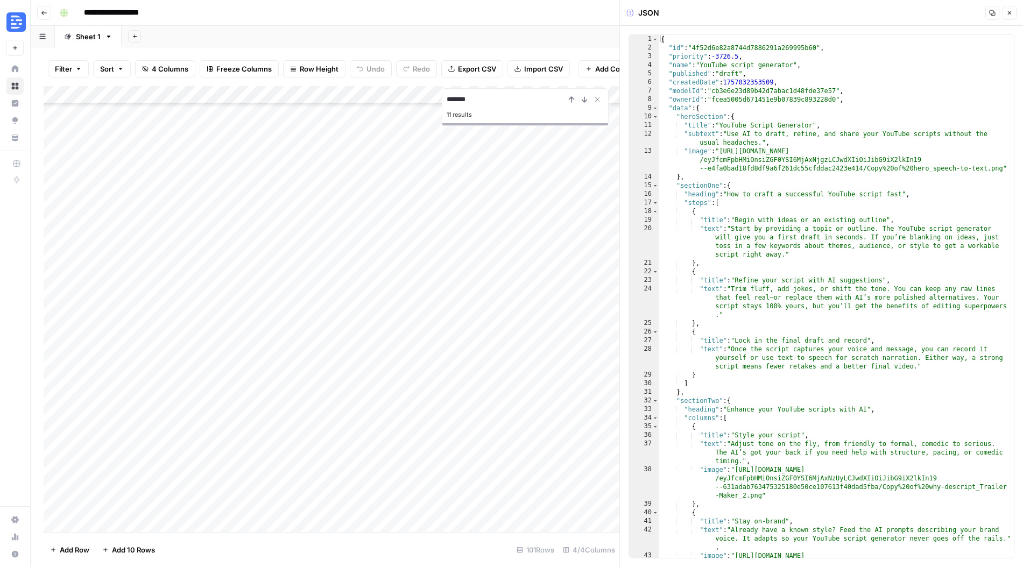  I want to click on a: Sheet 1, so click(88, 37).